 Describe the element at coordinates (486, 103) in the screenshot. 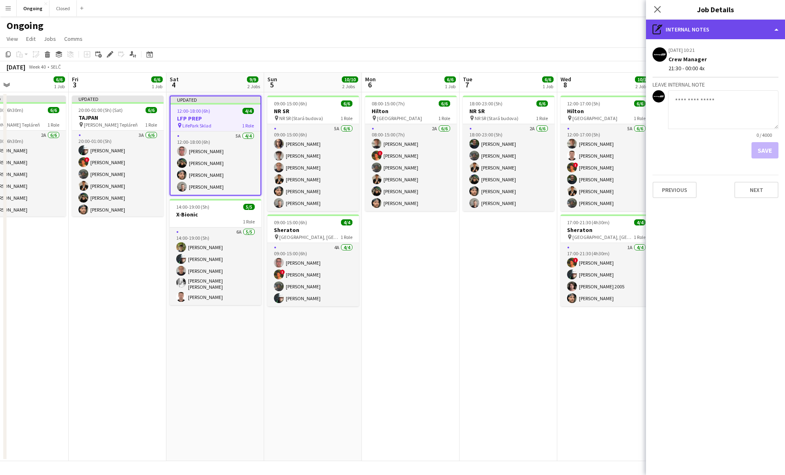

I see `span: 18:00-23:00 (5h)` at that location.